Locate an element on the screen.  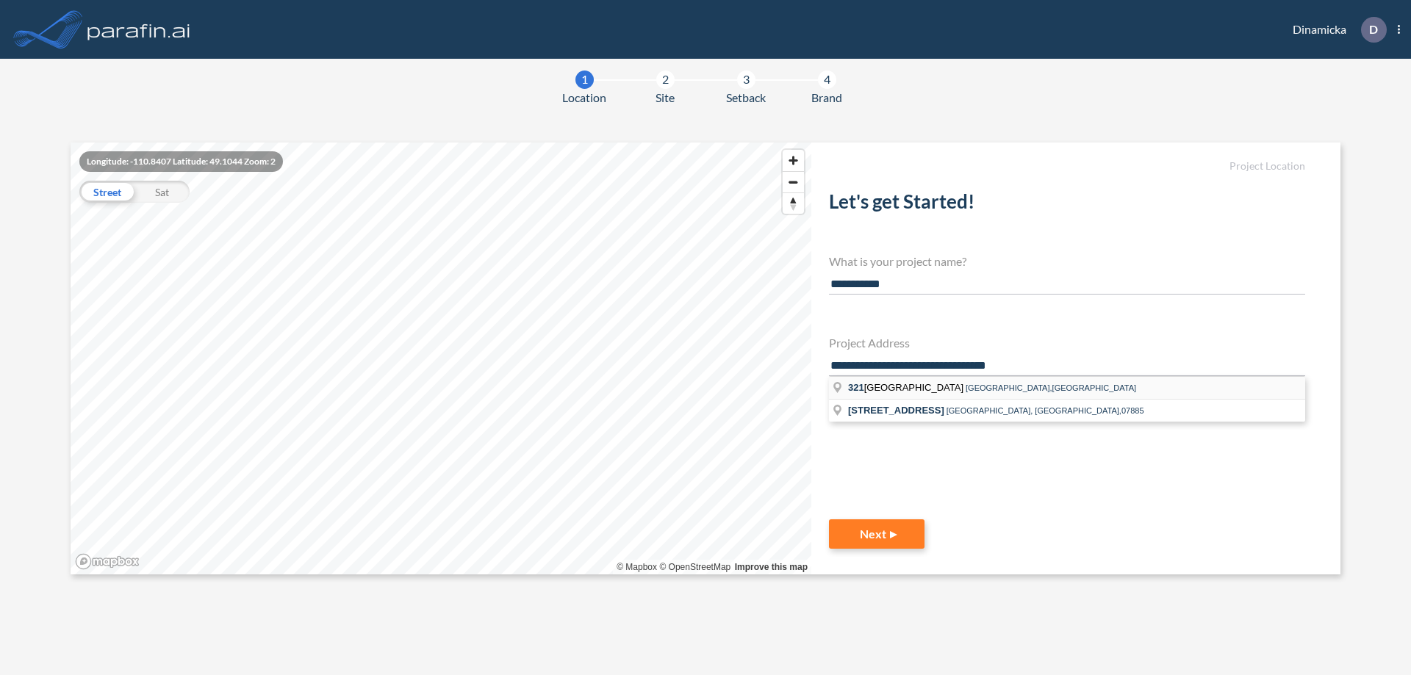
span: Location is located at coordinates (584, 98).